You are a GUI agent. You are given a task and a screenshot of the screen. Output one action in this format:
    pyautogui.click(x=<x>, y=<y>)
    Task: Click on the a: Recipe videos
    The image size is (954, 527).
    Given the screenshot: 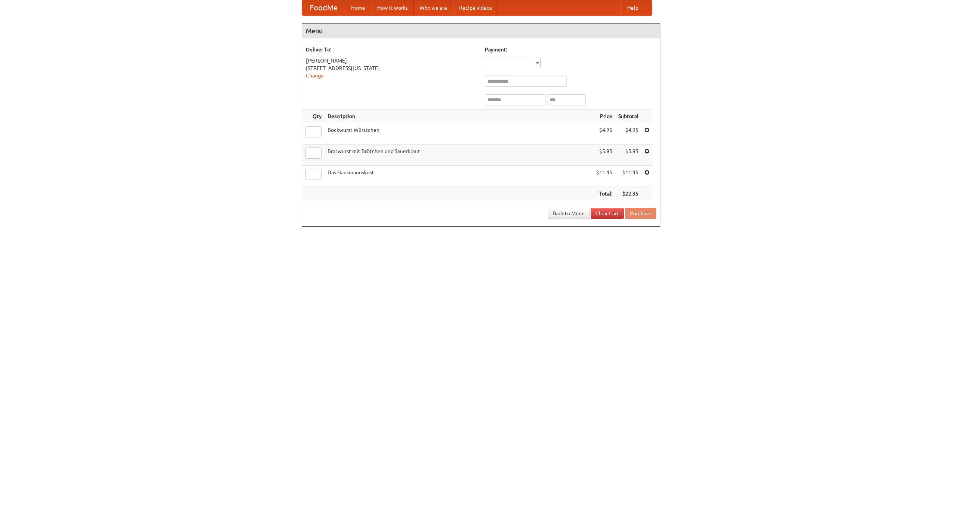 What is the action you would take?
    pyautogui.click(x=475, y=8)
    